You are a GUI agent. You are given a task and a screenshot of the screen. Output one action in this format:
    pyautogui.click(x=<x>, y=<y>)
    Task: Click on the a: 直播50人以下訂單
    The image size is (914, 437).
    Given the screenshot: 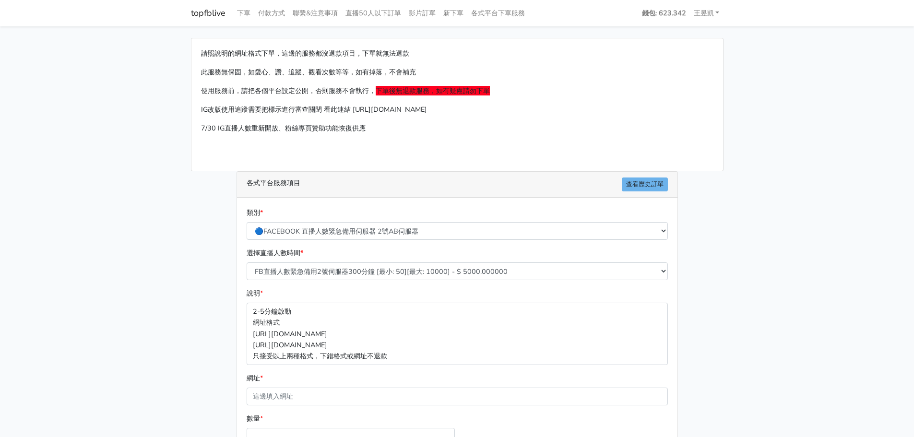 What is the action you would take?
    pyautogui.click(x=373, y=13)
    